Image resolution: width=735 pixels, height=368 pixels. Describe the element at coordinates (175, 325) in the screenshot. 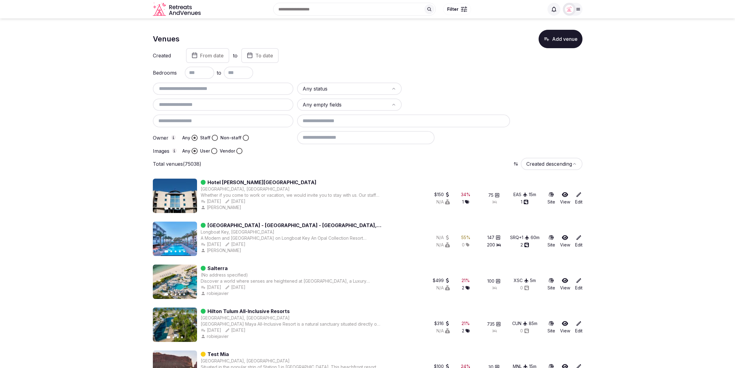

I see `img: Featured image for Hilton Tulum All-Inclusive Resorts` at that location.